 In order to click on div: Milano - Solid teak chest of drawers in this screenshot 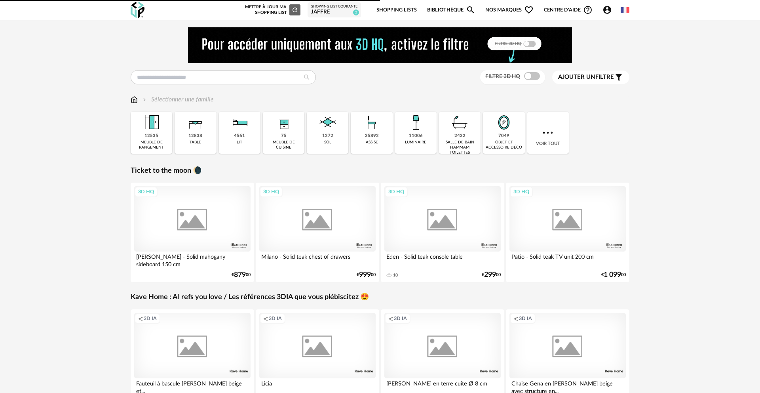, I will do `click(317, 259)`.